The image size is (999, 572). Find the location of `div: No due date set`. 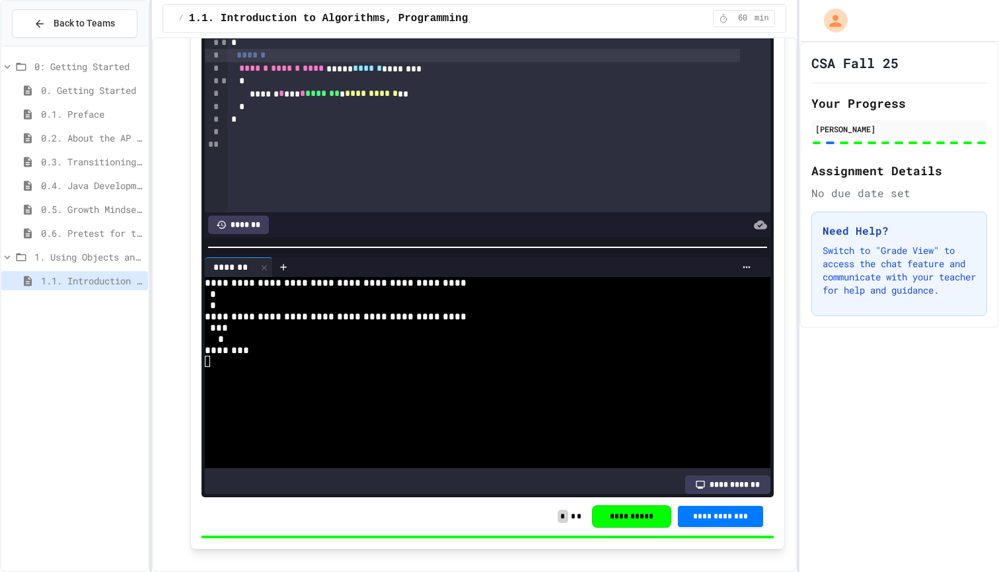

div: No due date set is located at coordinates (899, 193).